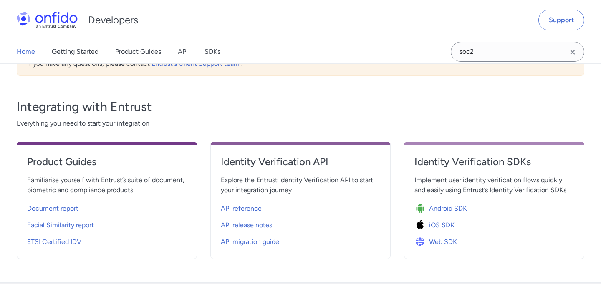  Describe the element at coordinates (300, 107) in the screenshot. I see `h3: Integrating with Entrust` at that location.